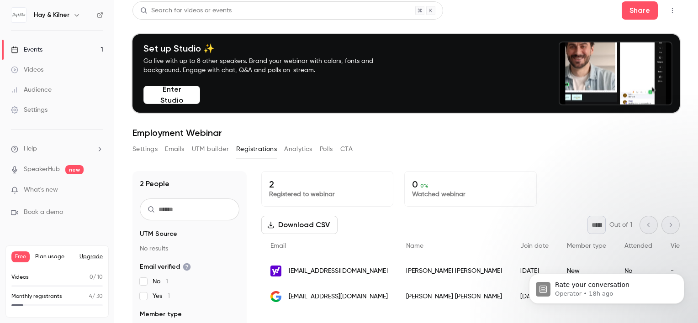 This screenshot has height=323, width=698. I want to click on p: Registered to webinar, so click(327, 195).